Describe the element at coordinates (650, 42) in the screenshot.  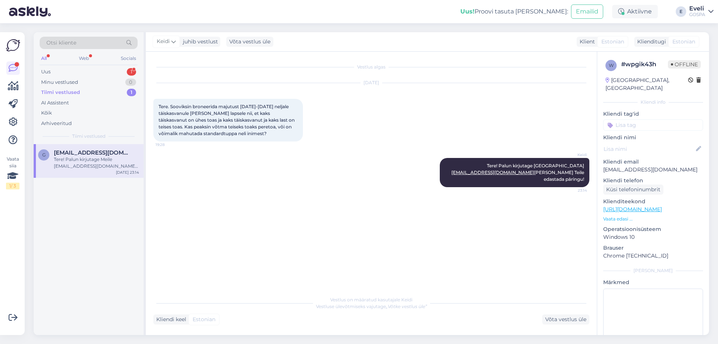
I see `div: Klienditugi` at that location.